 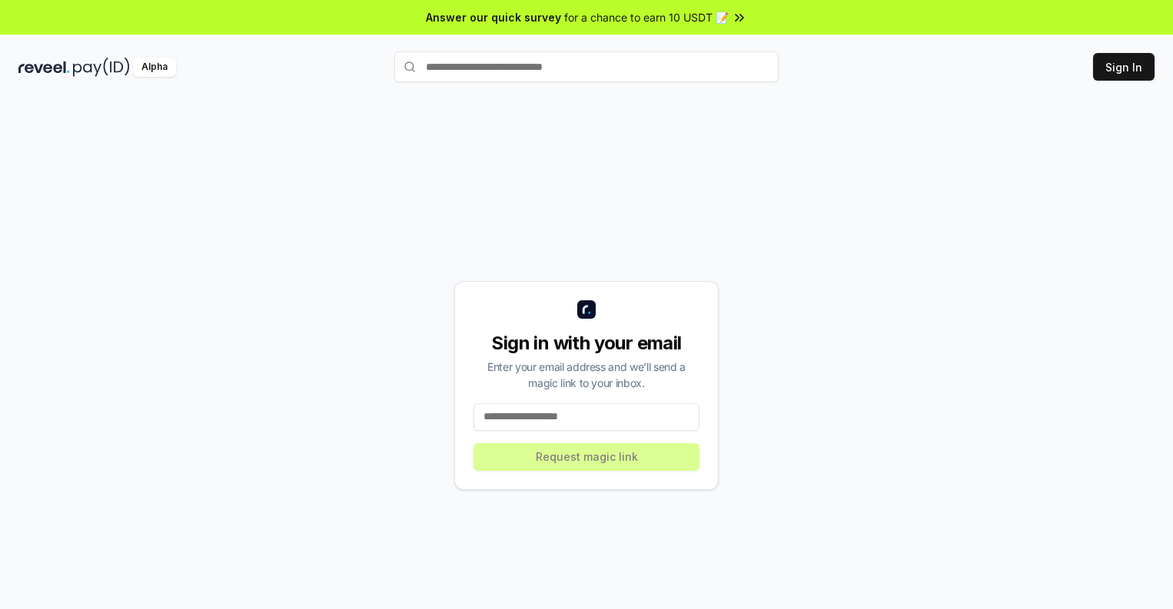 What do you see at coordinates (646, 17) in the screenshot?
I see `span: for a chance to earn 10 USDT 📝` at bounding box center [646, 17].